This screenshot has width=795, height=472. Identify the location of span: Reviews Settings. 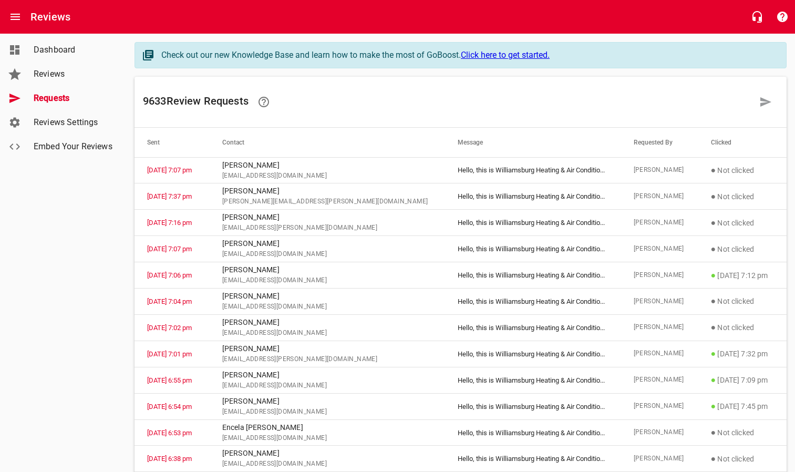
(74, 122).